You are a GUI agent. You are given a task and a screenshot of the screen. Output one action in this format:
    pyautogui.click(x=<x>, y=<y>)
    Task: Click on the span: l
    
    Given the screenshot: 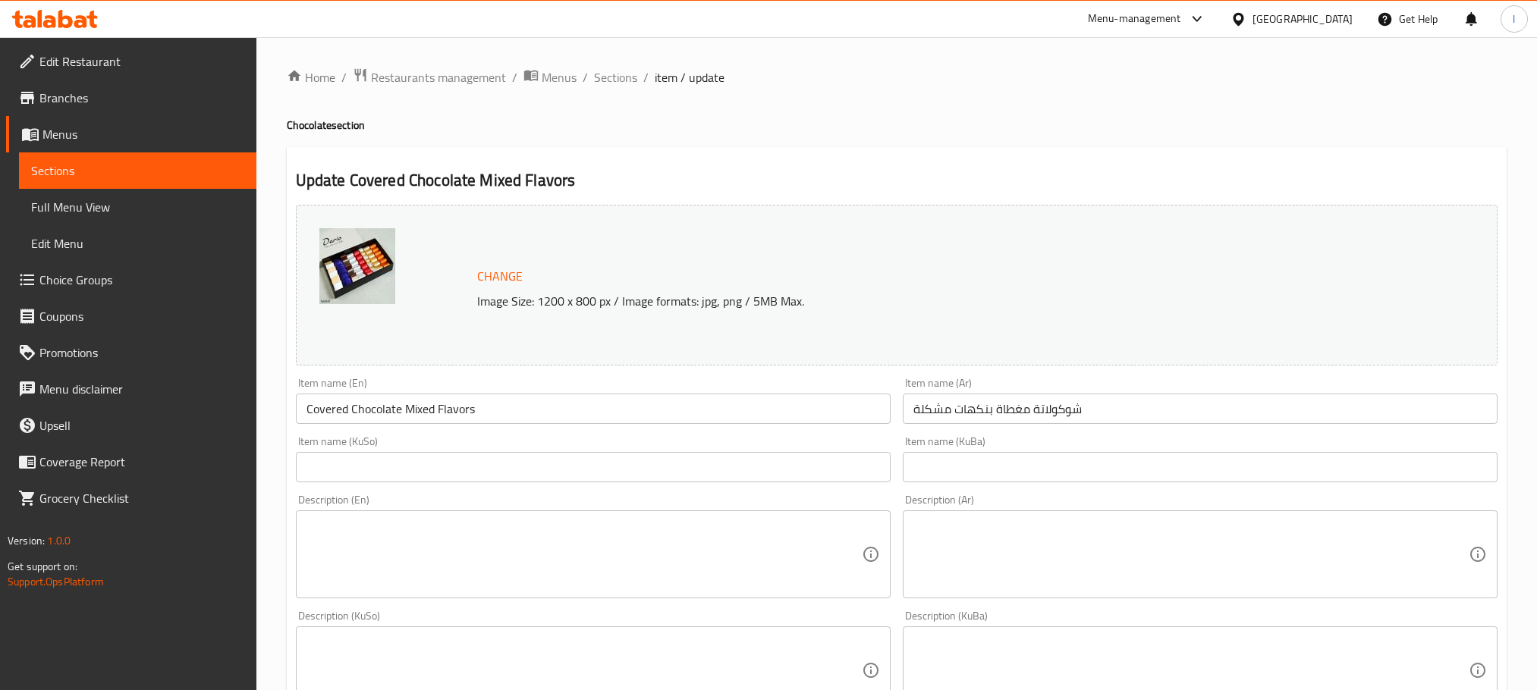 What is the action you would take?
    pyautogui.click(x=1514, y=19)
    